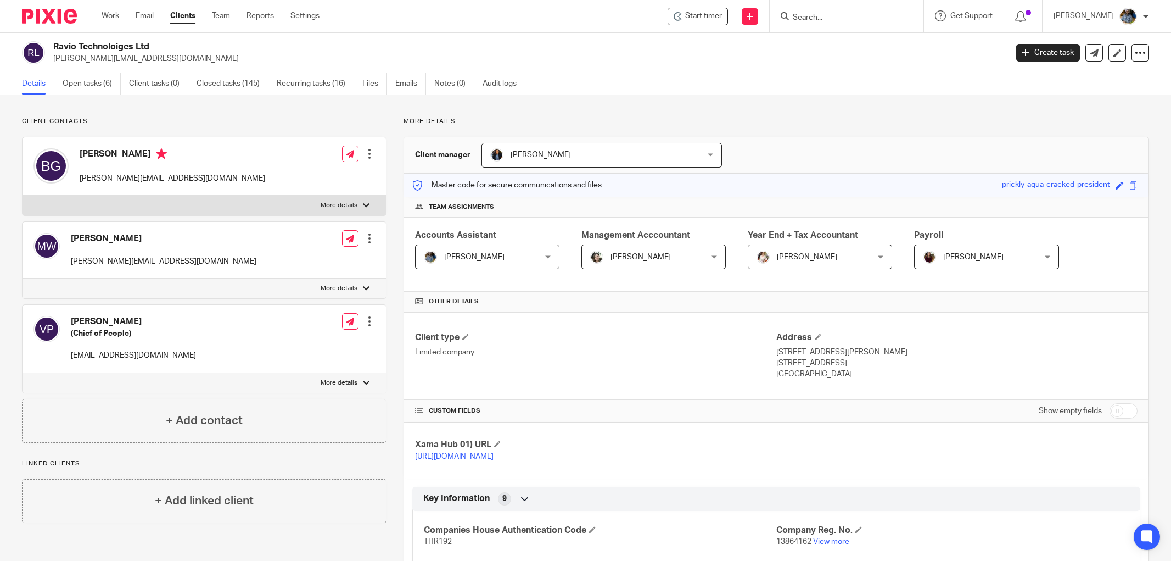 Image resolution: width=1171 pixels, height=561 pixels. Describe the element at coordinates (953, 530) in the screenshot. I see `h4: Company Reg. No.` at that location.